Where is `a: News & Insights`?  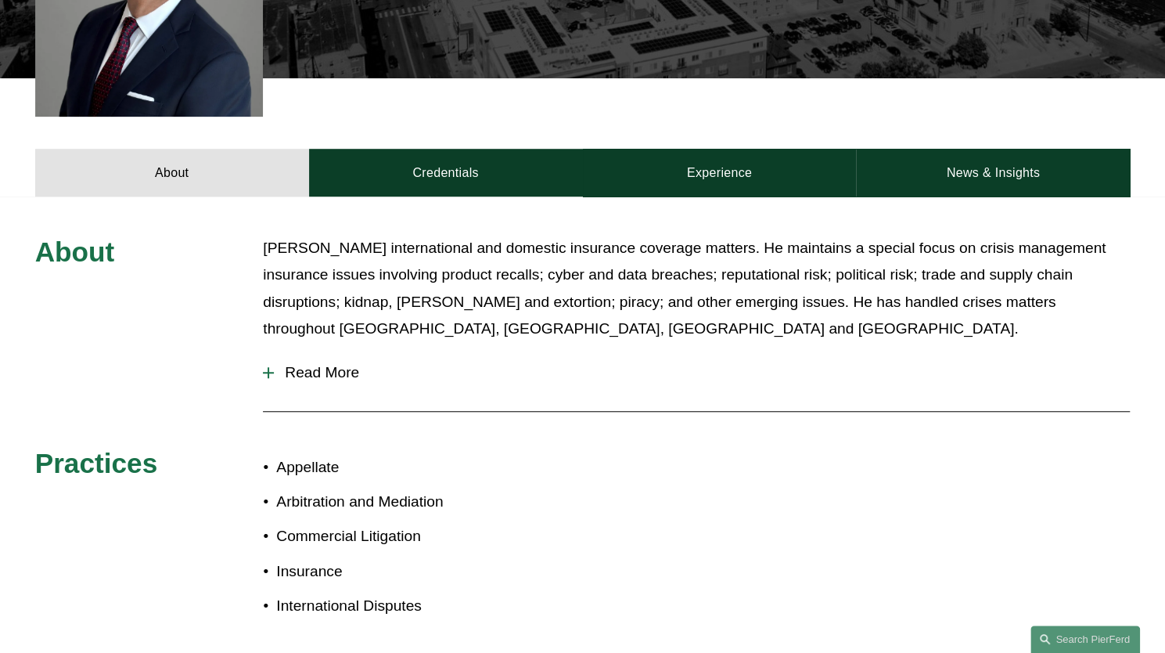
a: News & Insights is located at coordinates (993, 172).